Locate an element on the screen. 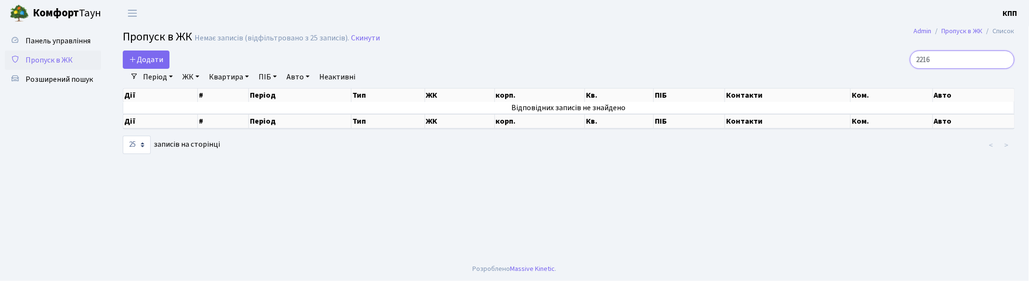  b: КПП is located at coordinates (1010, 13).